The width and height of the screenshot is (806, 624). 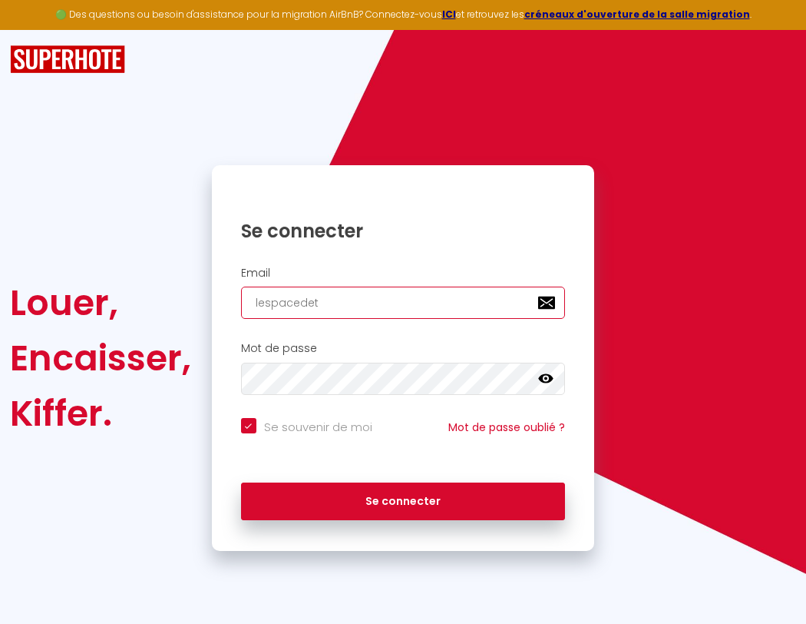 I want to click on strong: ICI, so click(x=449, y=14).